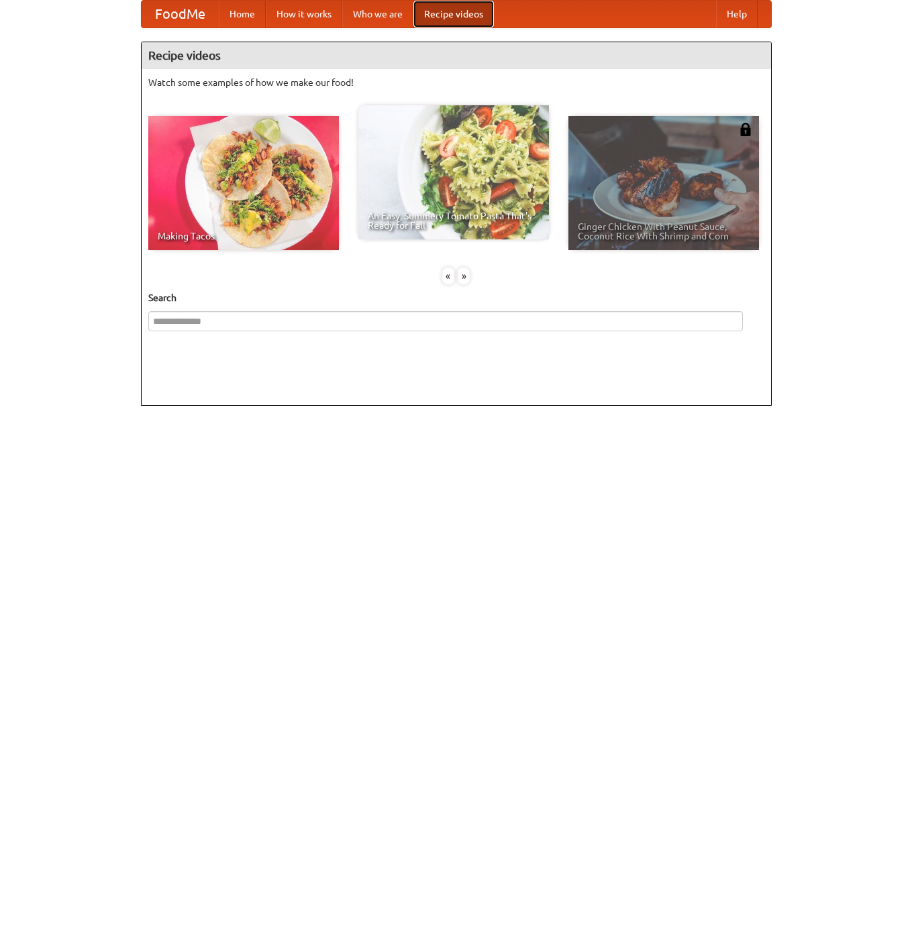 The width and height of the screenshot is (912, 949). Describe the element at coordinates (242, 14) in the screenshot. I see `a: Home` at that location.